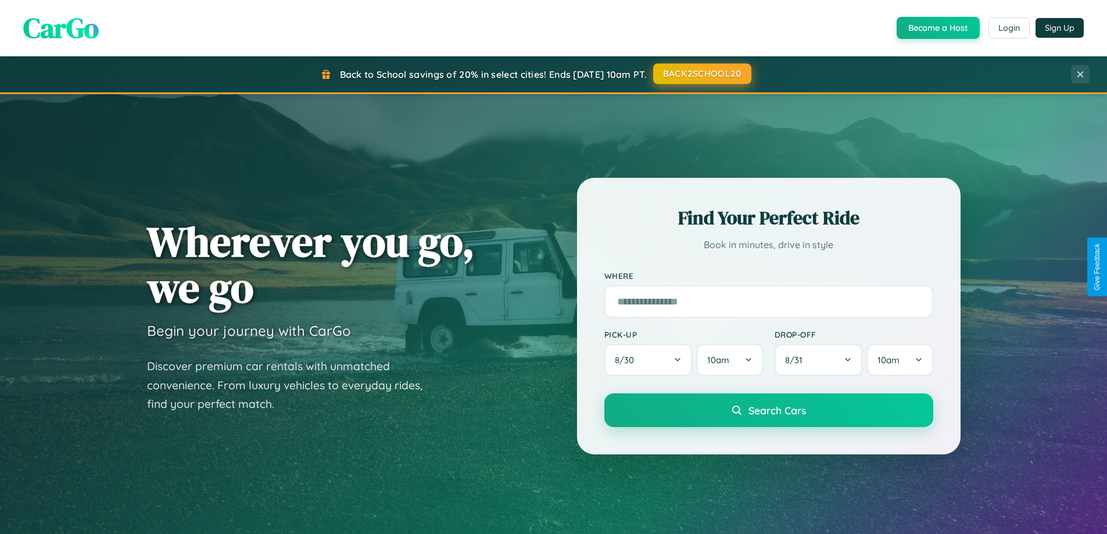 This screenshot has width=1107, height=534. Describe the element at coordinates (702, 74) in the screenshot. I see `button: BACK2SCHOOL20` at that location.